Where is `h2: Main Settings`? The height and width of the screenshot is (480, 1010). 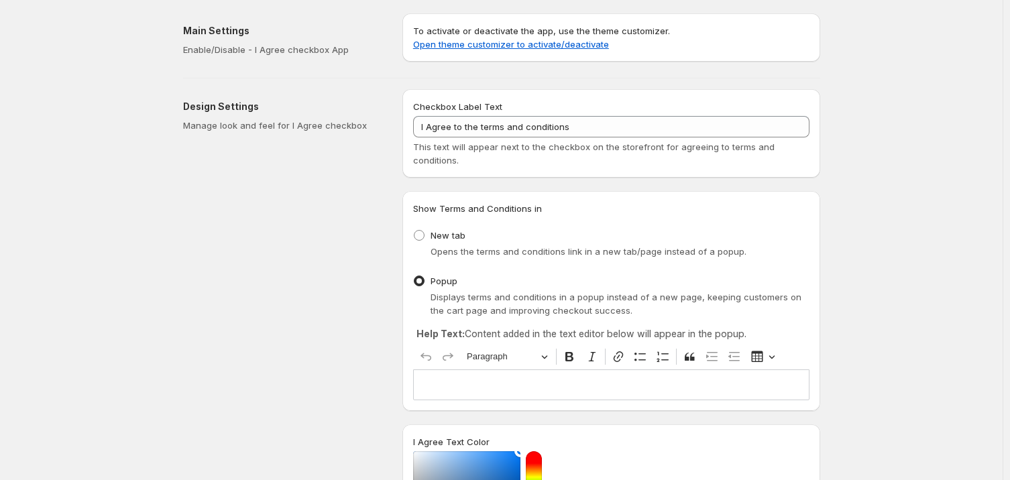
h2: Main Settings is located at coordinates (282, 31).